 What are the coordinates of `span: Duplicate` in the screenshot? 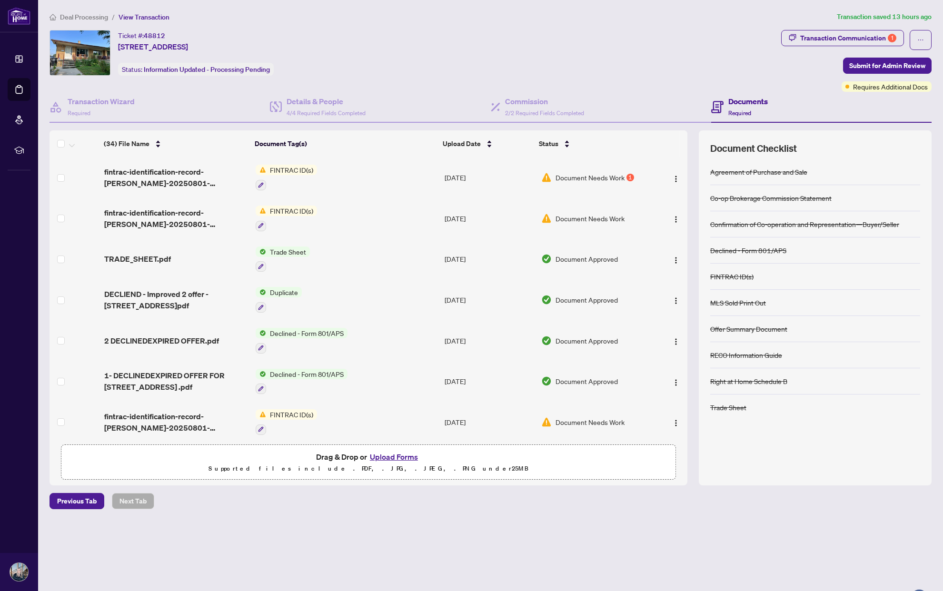 It's located at (284, 292).